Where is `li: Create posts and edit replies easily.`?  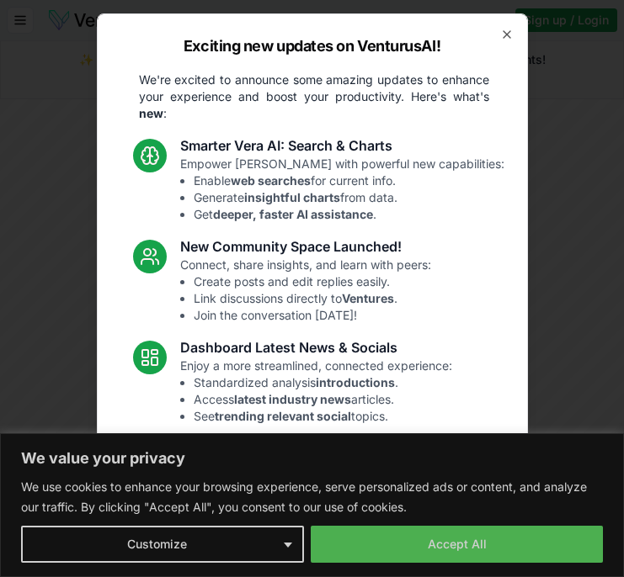
li: Create posts and edit replies easily. is located at coordinates (312, 282).